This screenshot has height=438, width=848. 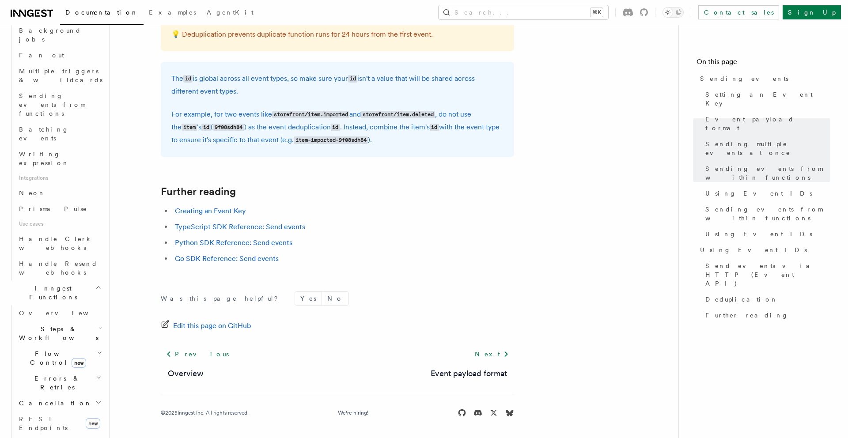 I want to click on span: Neon, so click(x=32, y=193).